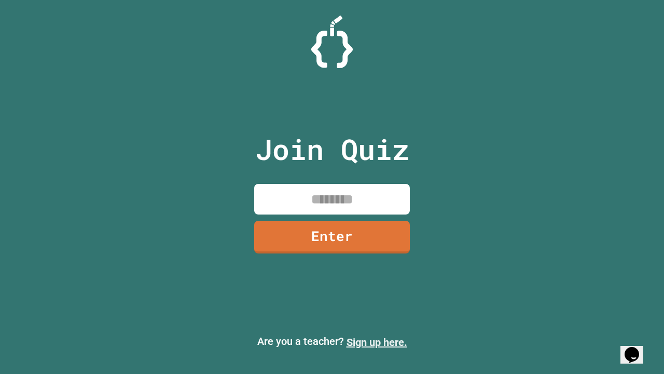  Describe the element at coordinates (377, 342) in the screenshot. I see `a: Sign up here.` at that location.